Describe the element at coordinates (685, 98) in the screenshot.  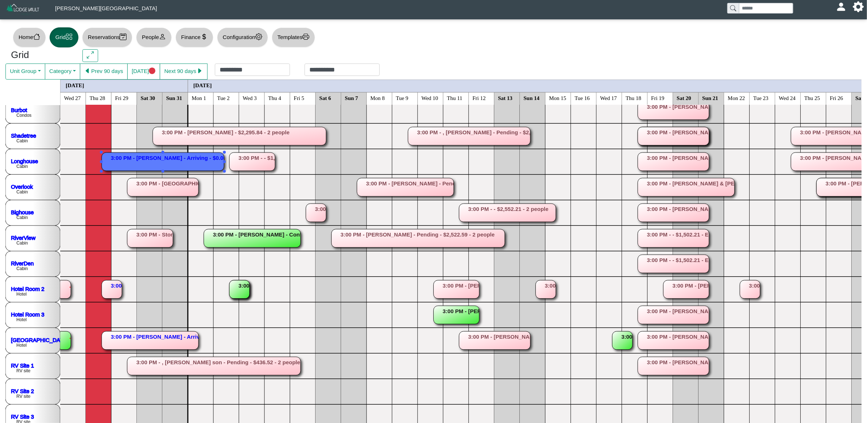
I see `text: Sat 20` at that location.